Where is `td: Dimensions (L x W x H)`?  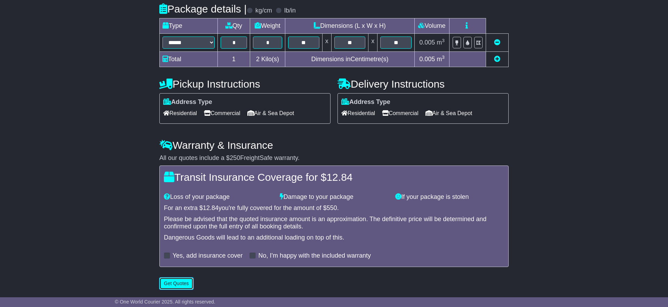
td: Dimensions (L x W x H) is located at coordinates (350, 26).